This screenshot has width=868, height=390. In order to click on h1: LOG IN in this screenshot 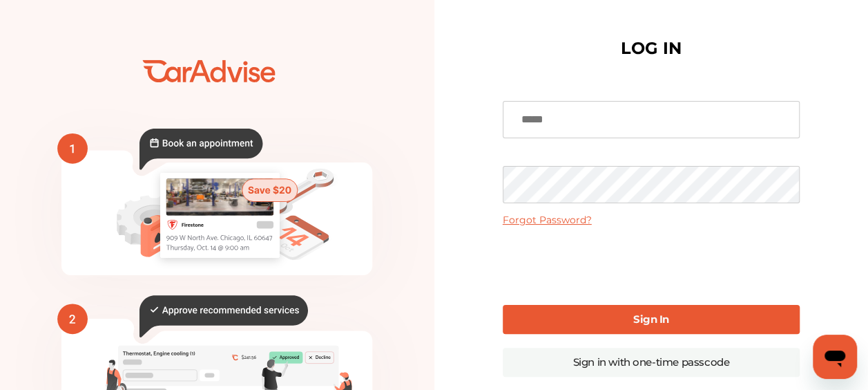, I will do `click(651, 48)`.